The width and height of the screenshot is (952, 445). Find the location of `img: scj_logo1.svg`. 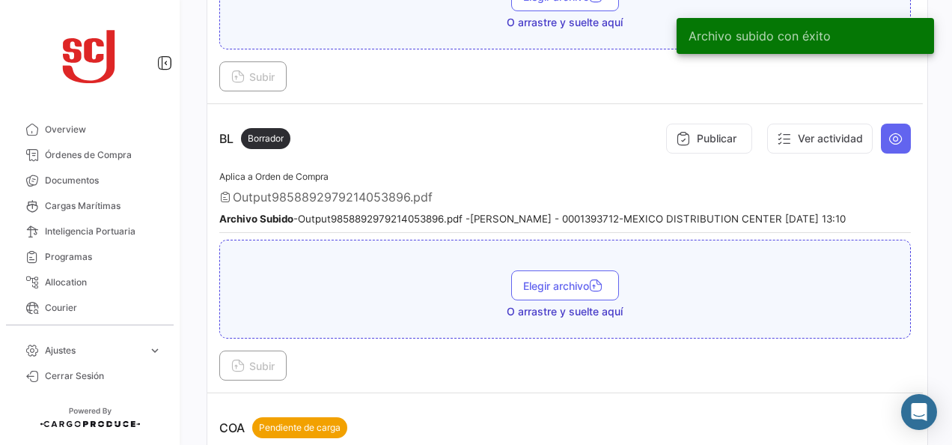

img: scj_logo1.svg is located at coordinates (90, 55).